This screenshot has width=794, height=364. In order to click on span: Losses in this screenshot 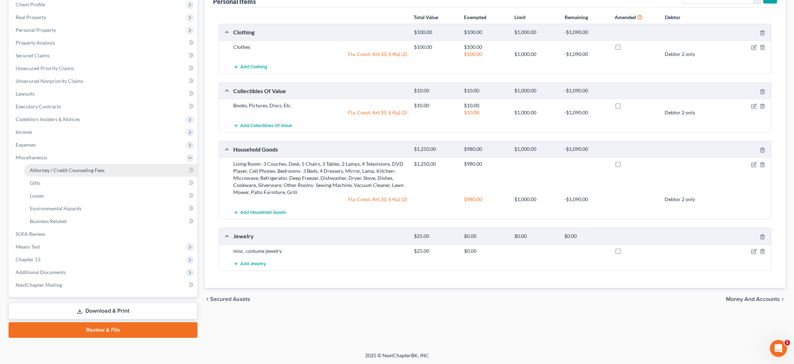, I will do `click(37, 196)`.